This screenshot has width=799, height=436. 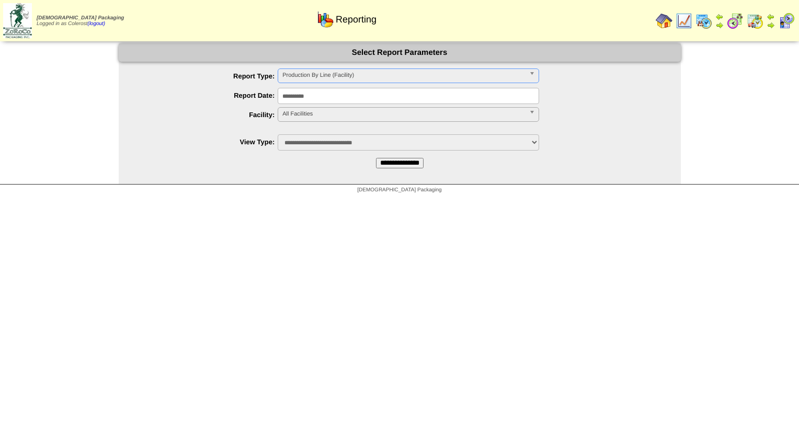 What do you see at coordinates (755, 21) in the screenshot?
I see `img: calendarinout.gif` at bounding box center [755, 21].